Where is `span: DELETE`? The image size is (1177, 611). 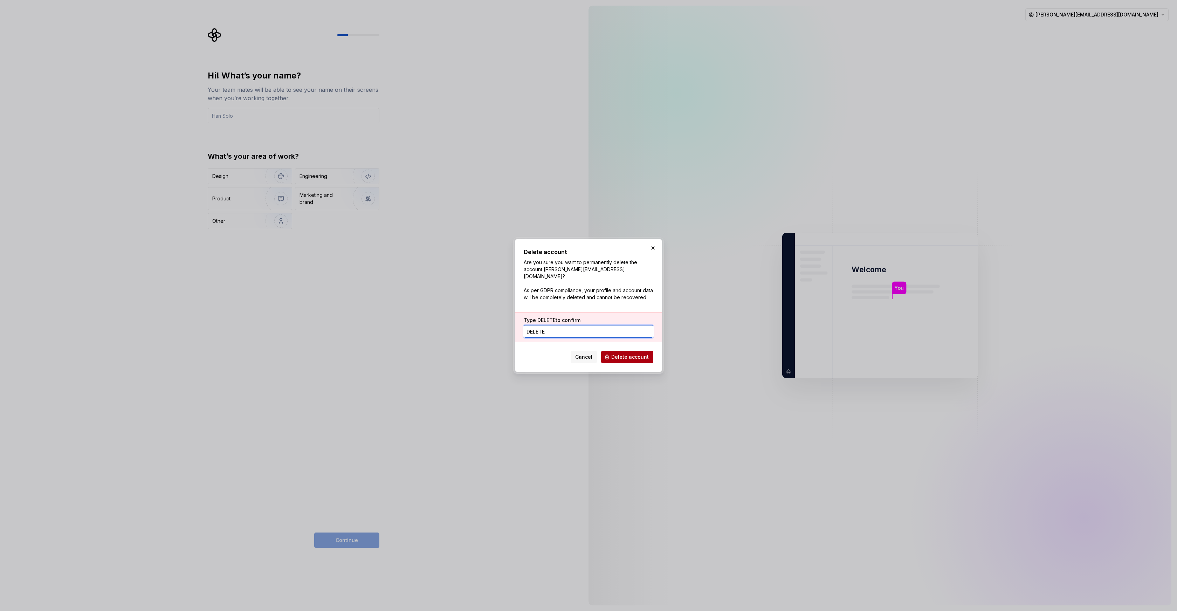
span: DELETE is located at coordinates (546, 320).